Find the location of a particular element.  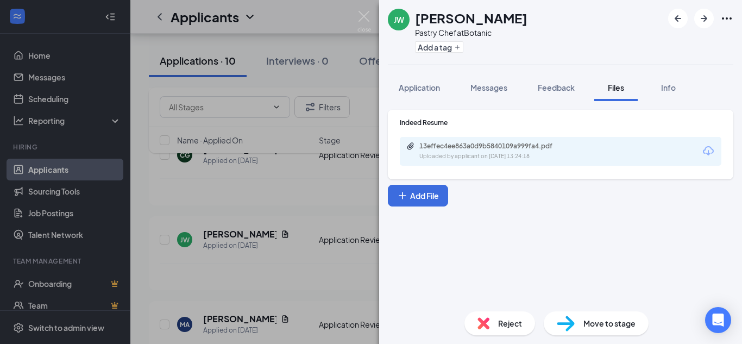

span: Messages is located at coordinates (489, 87).